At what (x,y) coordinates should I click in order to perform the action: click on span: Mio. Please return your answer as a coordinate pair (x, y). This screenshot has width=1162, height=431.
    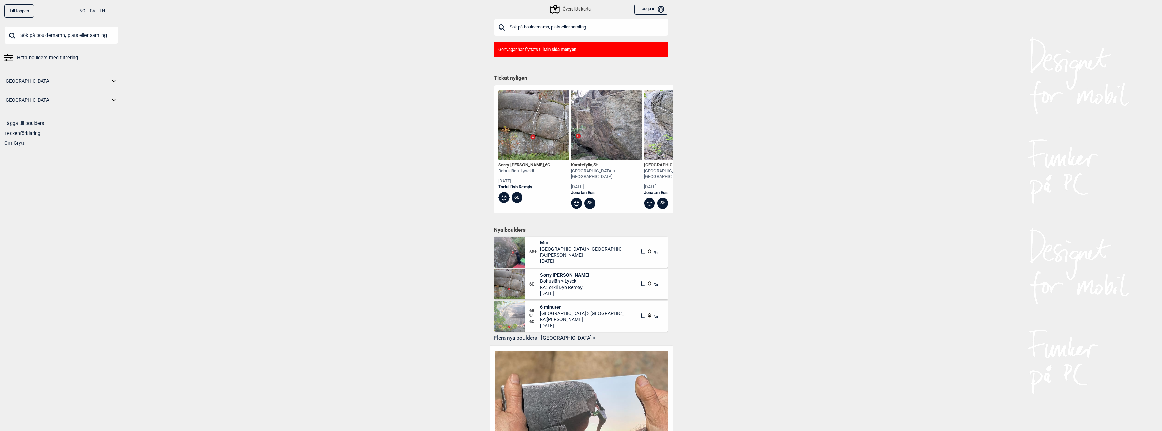
    Looking at the image, I should click on (582, 243).